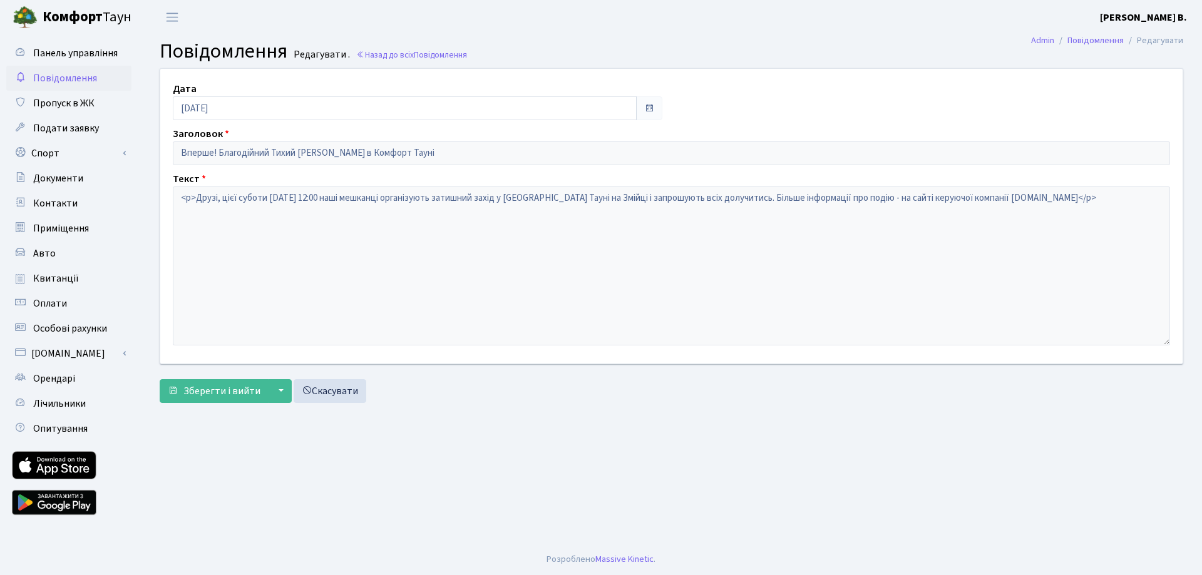  I want to click on a: Назад до всіхПовідомлення, so click(411, 54).